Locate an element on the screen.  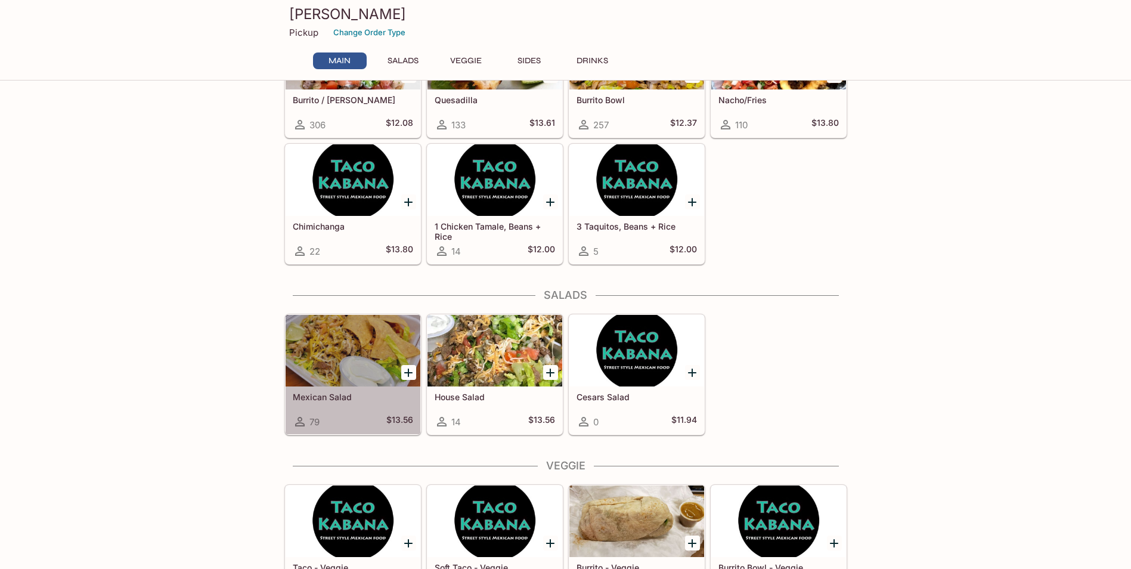
span: 22 is located at coordinates (315, 251).